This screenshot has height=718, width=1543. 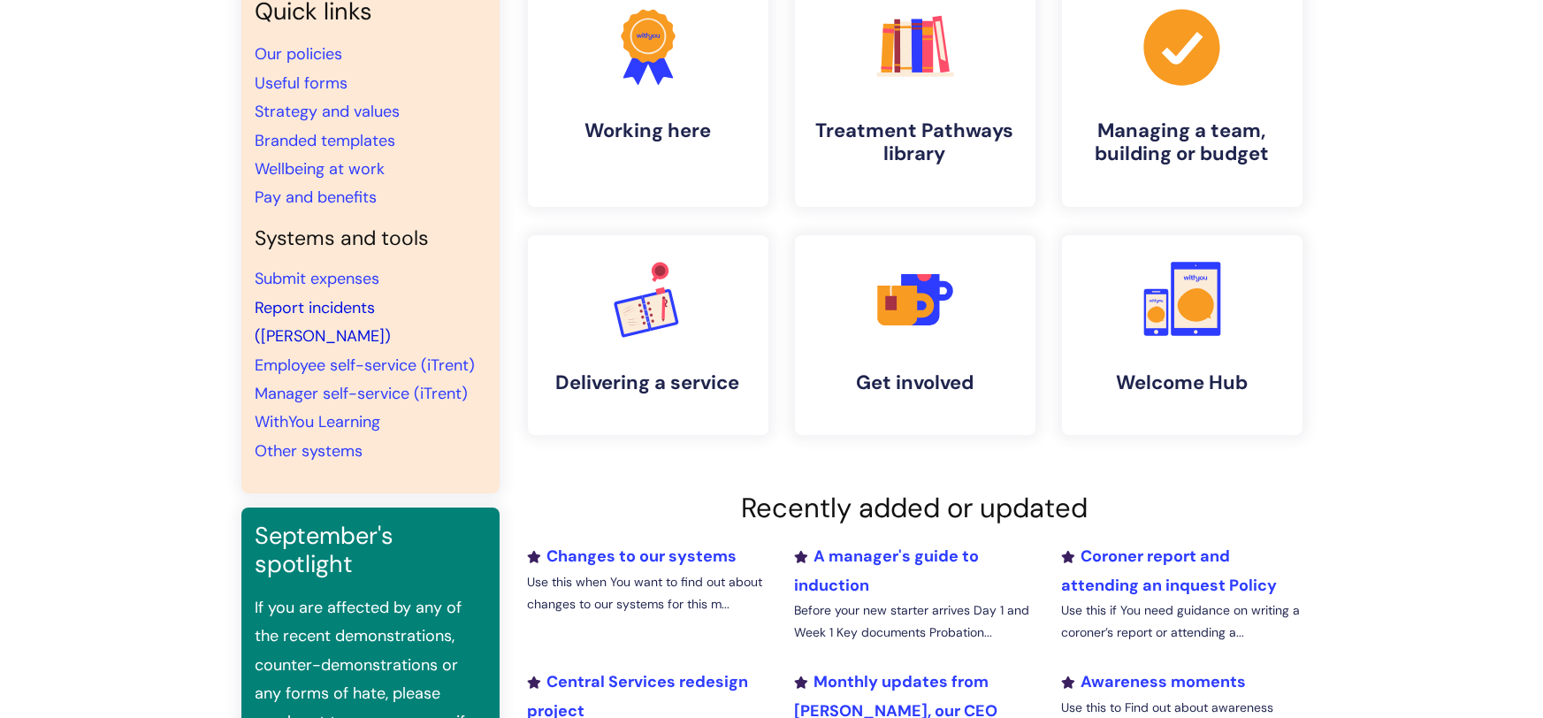 I want to click on a: Coroner report and attending an inquest Policy, so click(x=1169, y=570).